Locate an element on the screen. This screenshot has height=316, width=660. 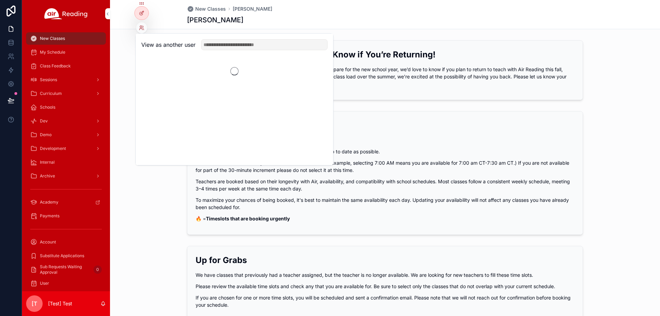
span: Academy is located at coordinates (49, 202).